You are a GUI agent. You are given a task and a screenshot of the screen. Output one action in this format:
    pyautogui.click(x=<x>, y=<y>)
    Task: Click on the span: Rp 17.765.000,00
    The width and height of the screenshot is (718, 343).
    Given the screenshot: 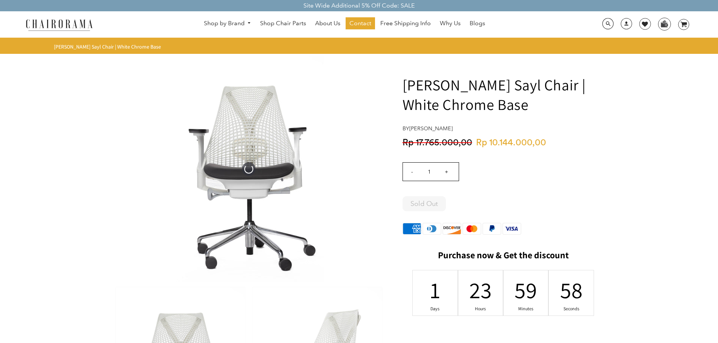 What is the action you would take?
    pyautogui.click(x=439, y=143)
    